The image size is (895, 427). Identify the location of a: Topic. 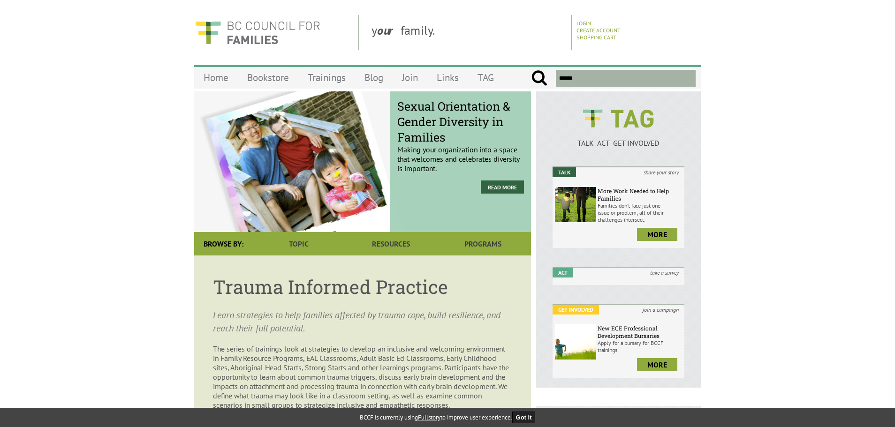
(299, 244).